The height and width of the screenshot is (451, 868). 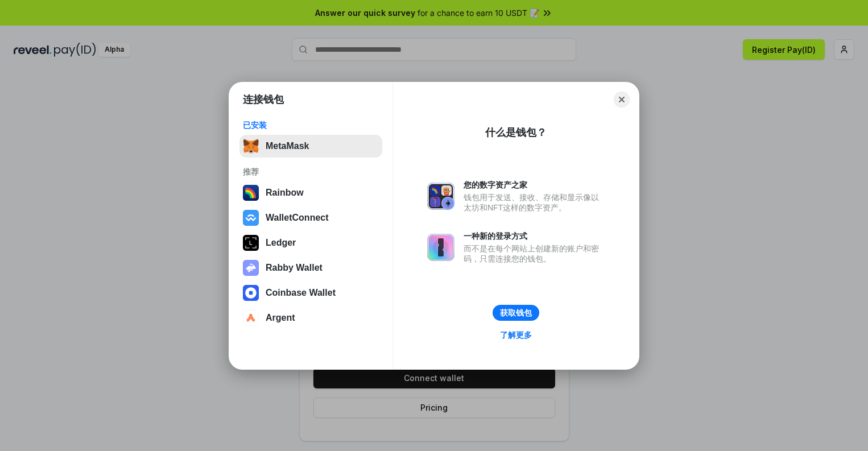 What do you see at coordinates (311, 218) in the screenshot?
I see `button: WalletConnect` at bounding box center [311, 218].